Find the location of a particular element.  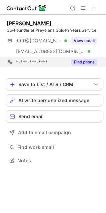

span: AI write personalized message is located at coordinates (54, 100).